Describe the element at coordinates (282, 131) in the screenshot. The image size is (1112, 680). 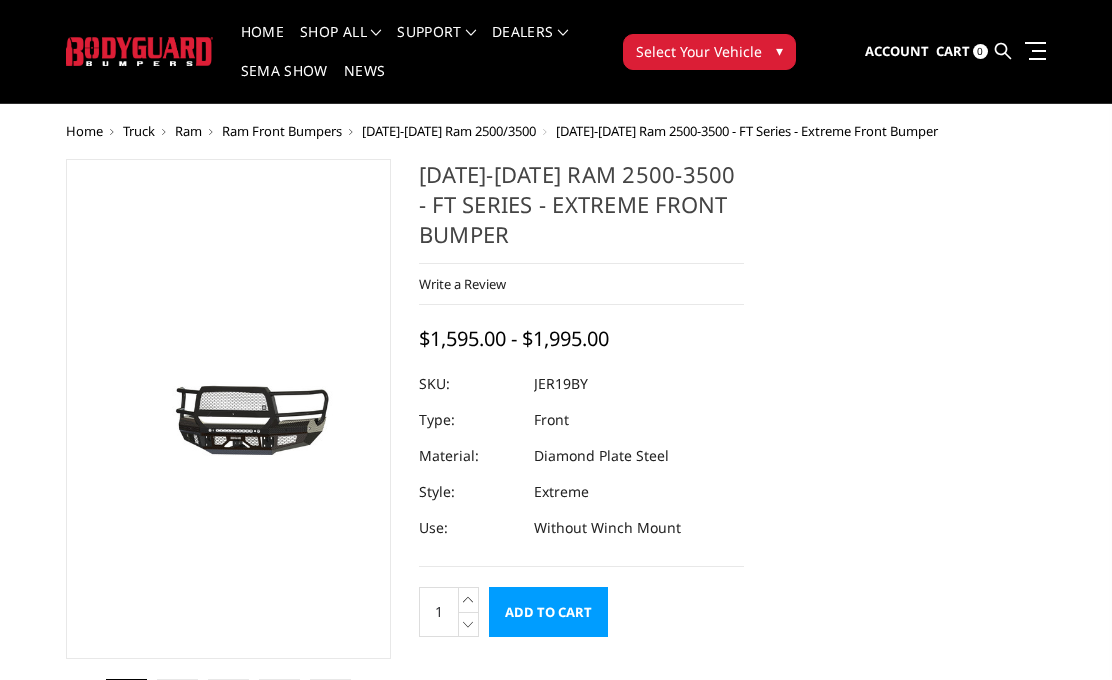
I see `span: Ram Front Bumpers` at that location.